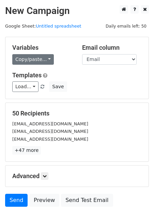 The image size is (154, 219). What do you see at coordinates (43, 26) in the screenshot?
I see `small: Google Sheet:` at bounding box center [43, 26].